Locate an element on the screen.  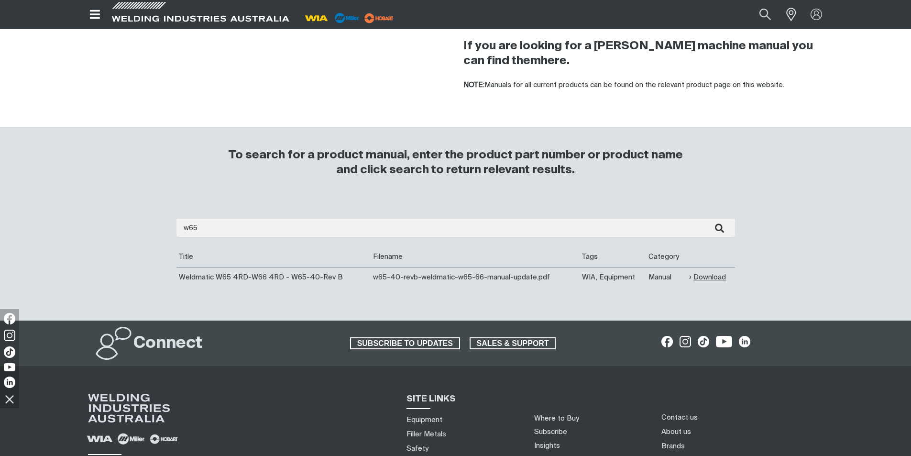
input: Enter search... is located at coordinates (456, 228).